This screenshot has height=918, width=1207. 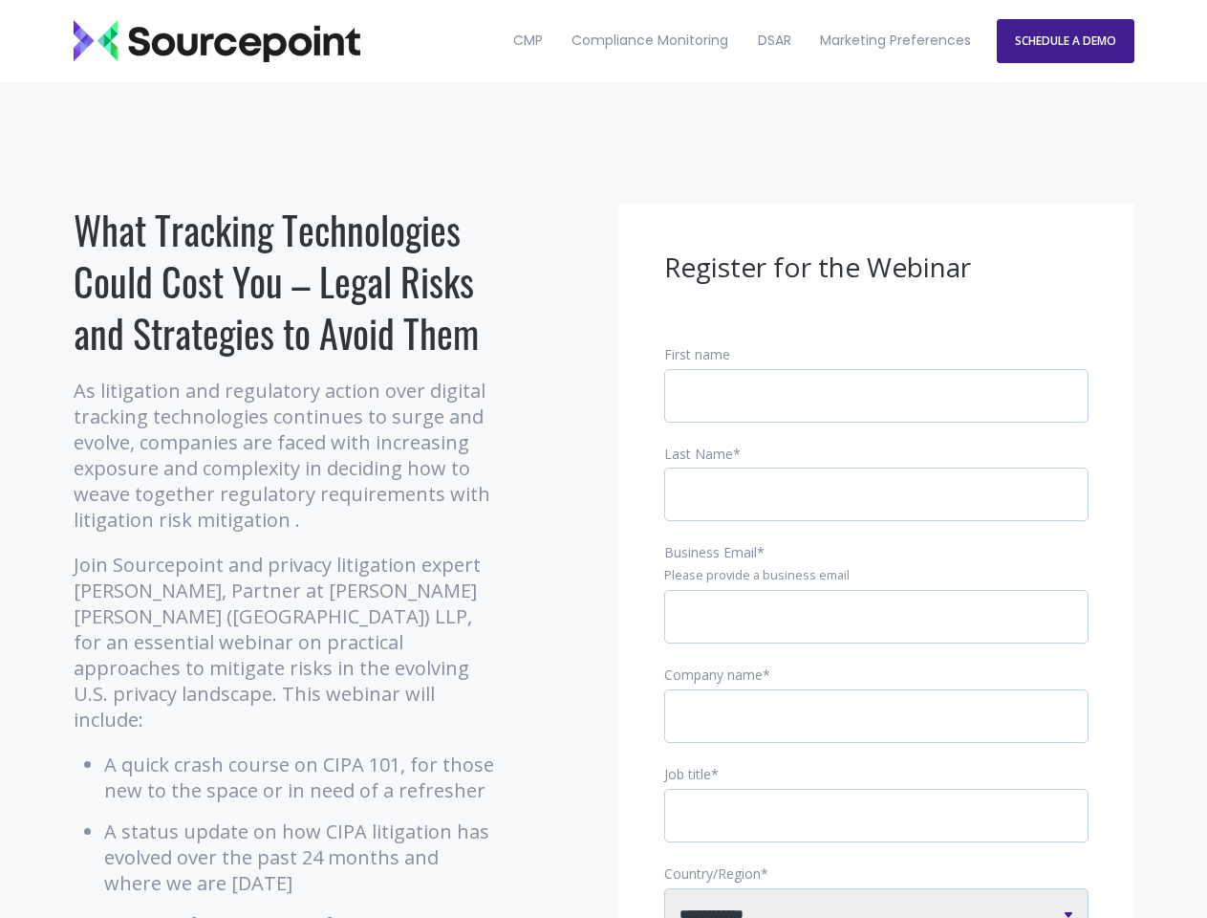 What do you see at coordinates (697, 354) in the screenshot?
I see `span: First name` at bounding box center [697, 354].